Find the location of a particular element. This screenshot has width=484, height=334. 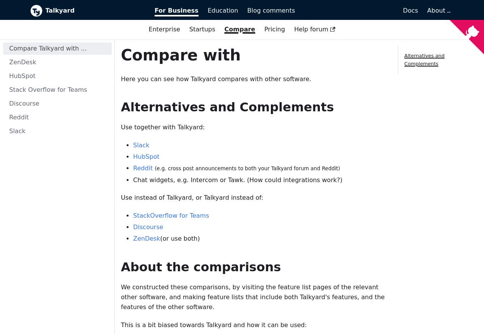

a: Education is located at coordinates (223, 11).